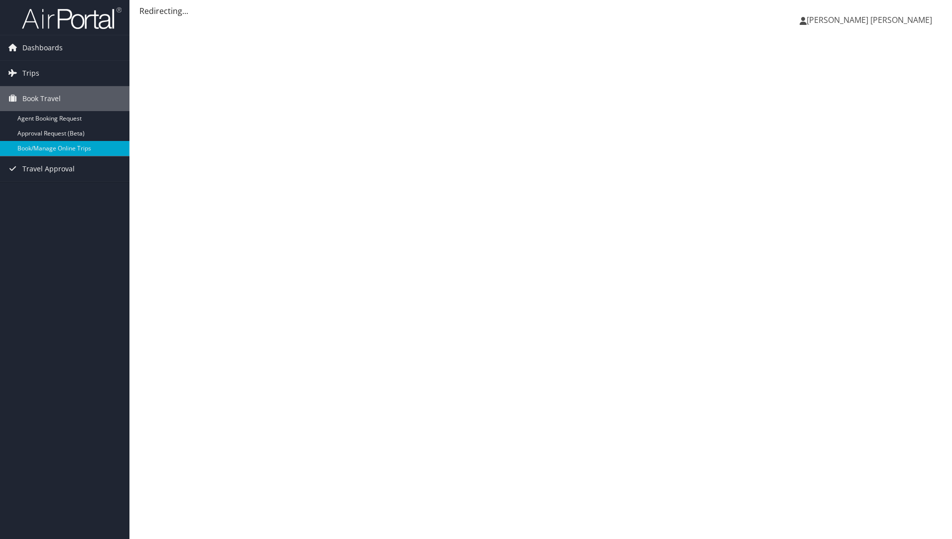 Image resolution: width=952 pixels, height=539 pixels. I want to click on span: Book Travel, so click(41, 99).